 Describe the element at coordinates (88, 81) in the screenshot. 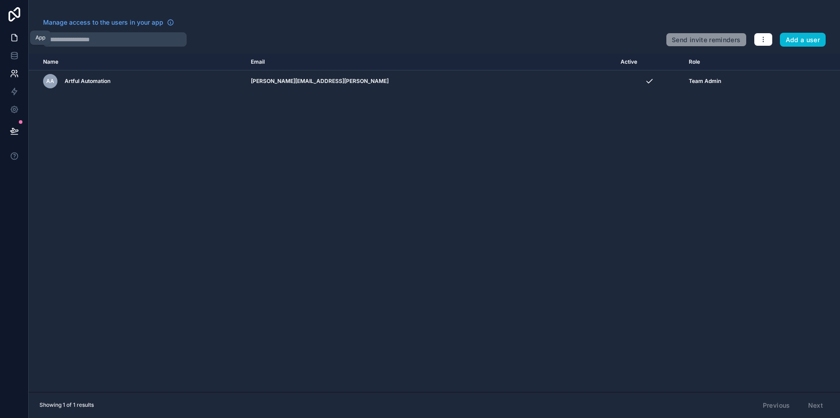

I see `span: Artful Automation` at that location.